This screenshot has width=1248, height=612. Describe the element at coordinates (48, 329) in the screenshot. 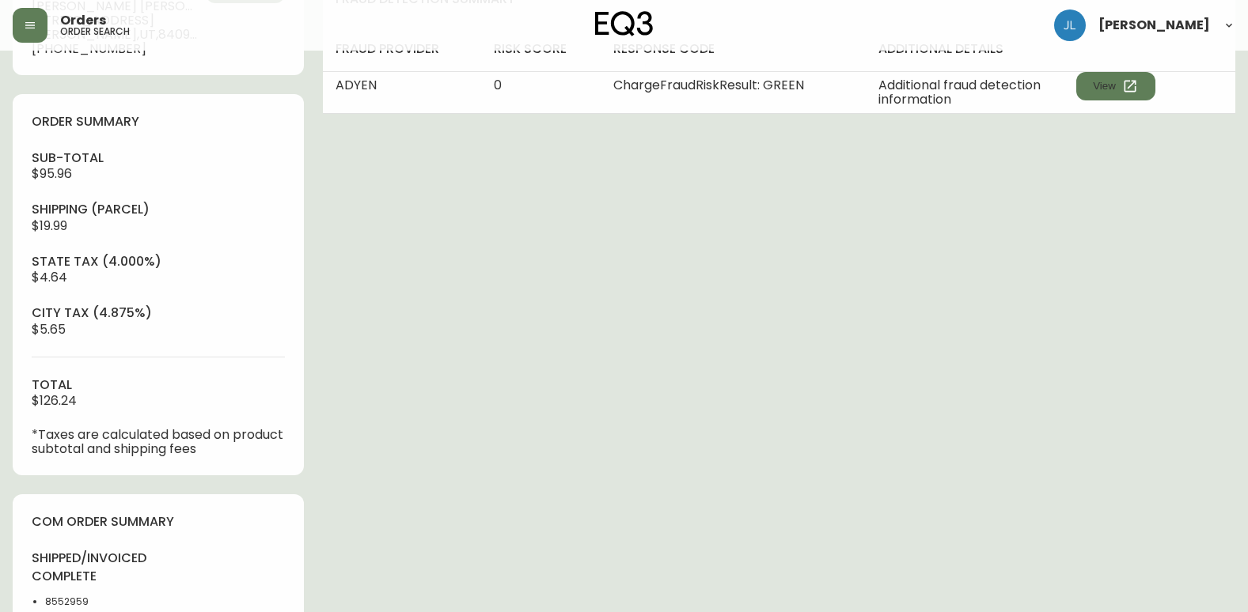

I see `span: $5.65` at that location.